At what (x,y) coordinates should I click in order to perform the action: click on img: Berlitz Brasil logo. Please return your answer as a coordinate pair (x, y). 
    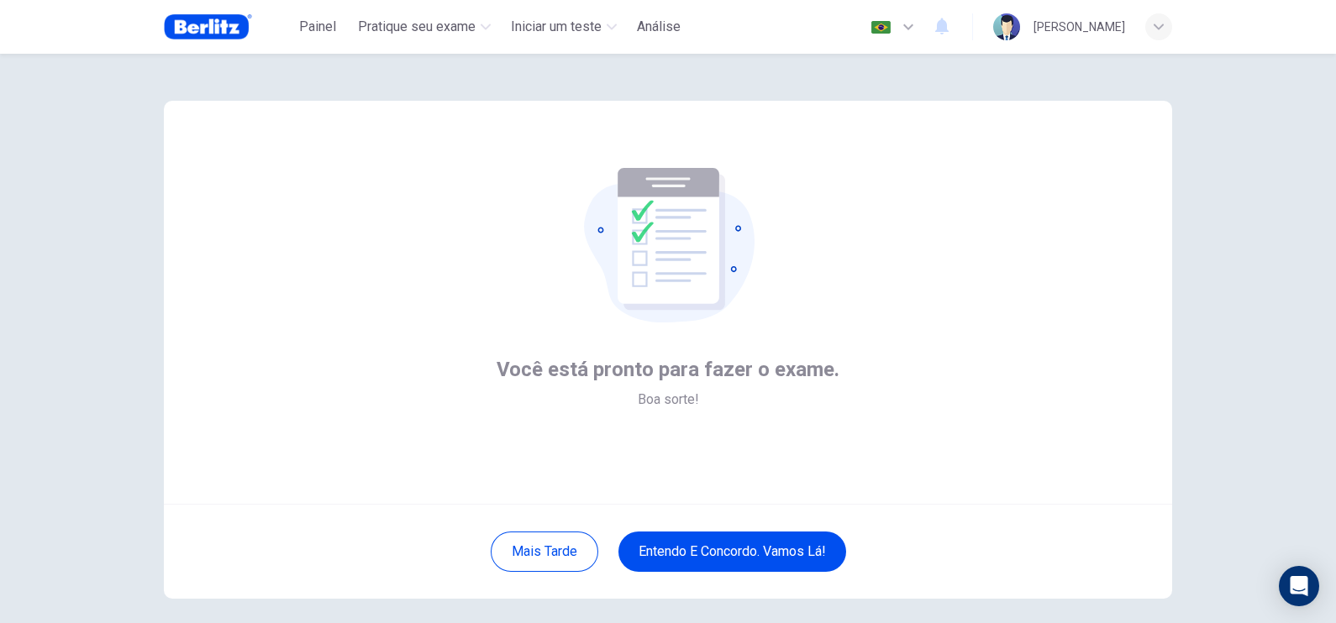
    Looking at the image, I should click on (208, 27).